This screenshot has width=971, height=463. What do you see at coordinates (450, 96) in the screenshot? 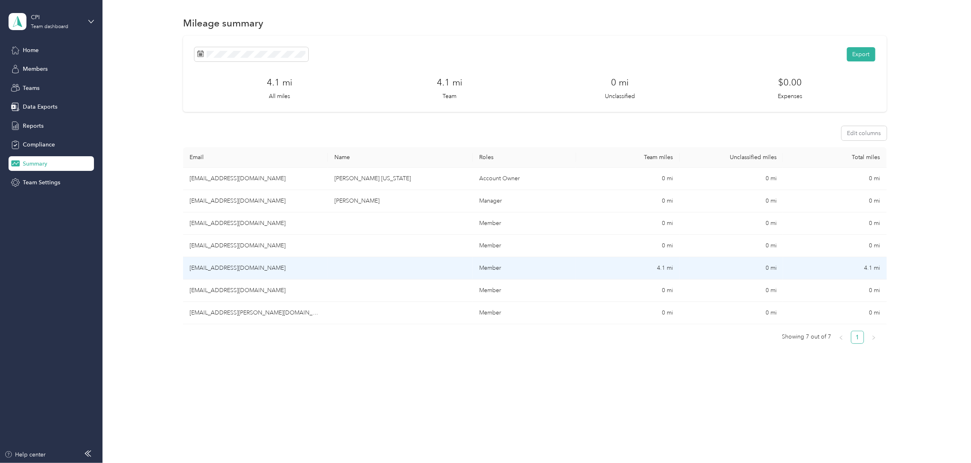
I see `p: Team` at bounding box center [450, 96].